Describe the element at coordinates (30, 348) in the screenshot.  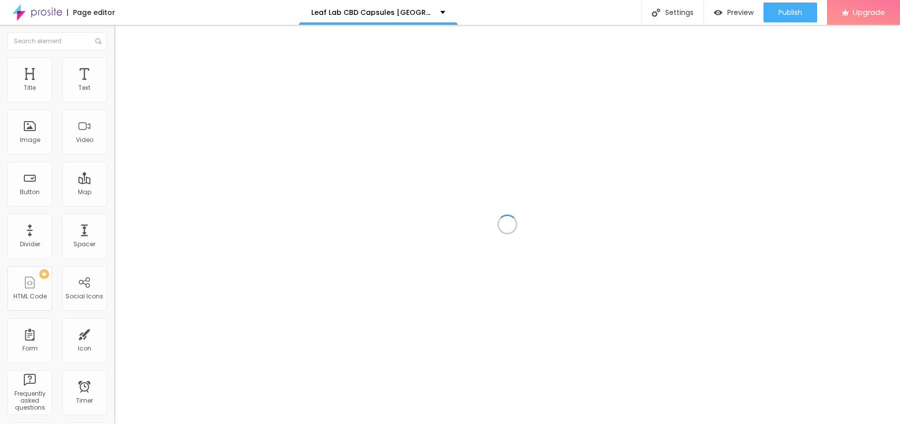
I see `div: Form` at that location.